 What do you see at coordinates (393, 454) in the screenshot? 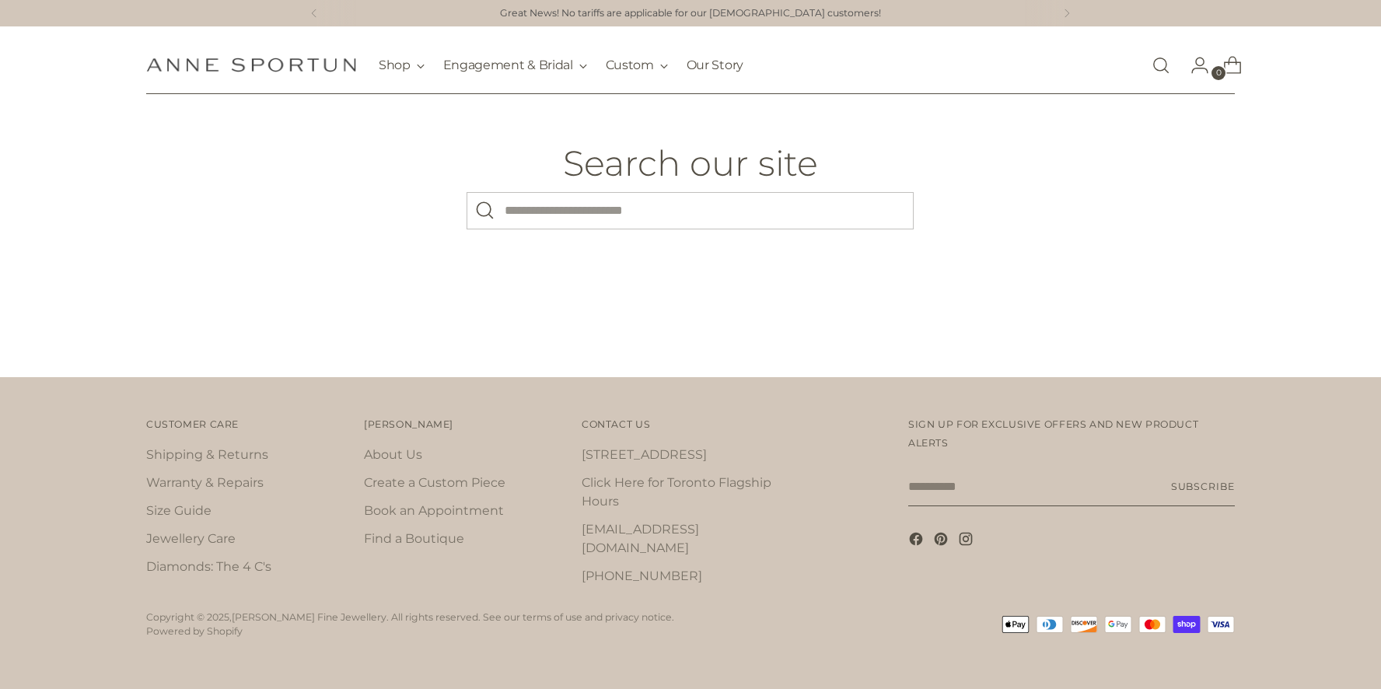
I see `a: About Us` at bounding box center [393, 454].